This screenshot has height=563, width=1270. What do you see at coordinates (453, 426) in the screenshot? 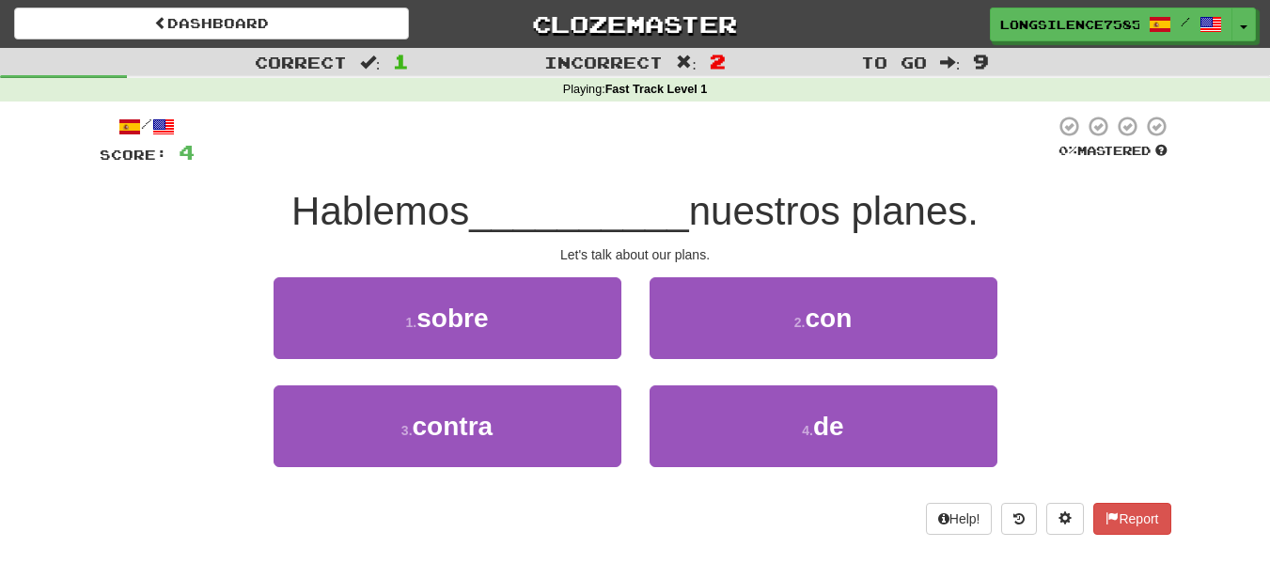
I see `span: contra` at bounding box center [453, 426].